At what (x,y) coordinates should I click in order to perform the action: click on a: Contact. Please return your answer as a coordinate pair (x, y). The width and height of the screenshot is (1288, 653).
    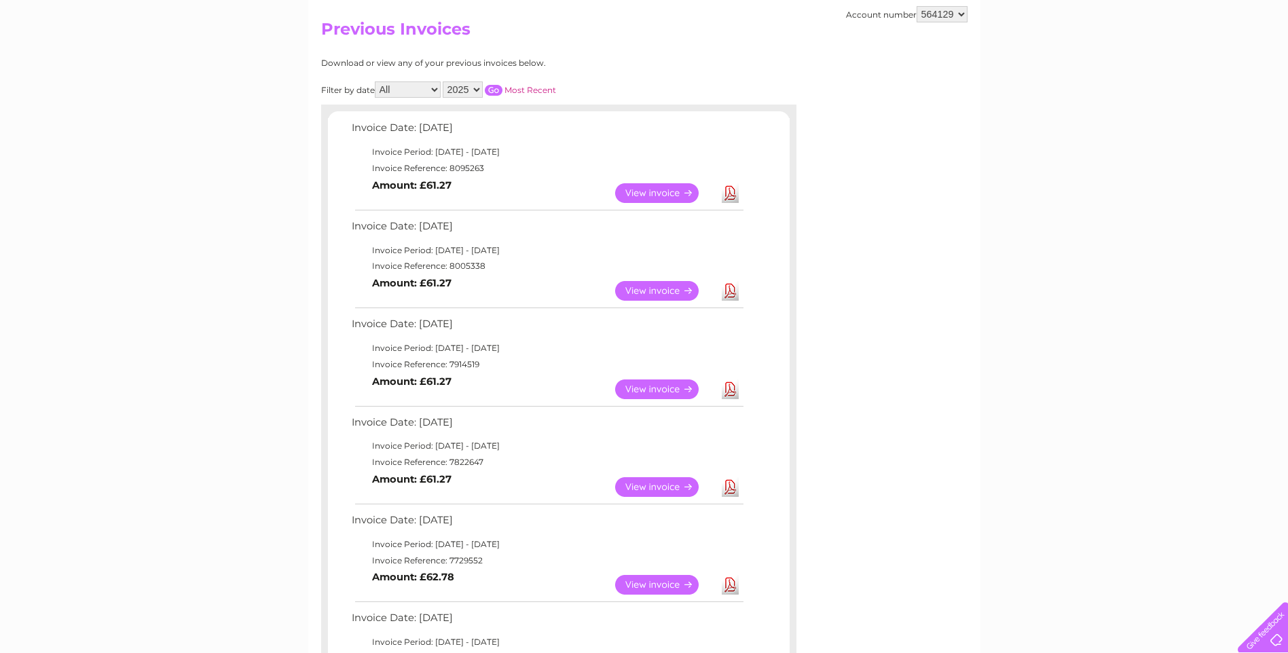
    Looking at the image, I should click on (1214, 62).